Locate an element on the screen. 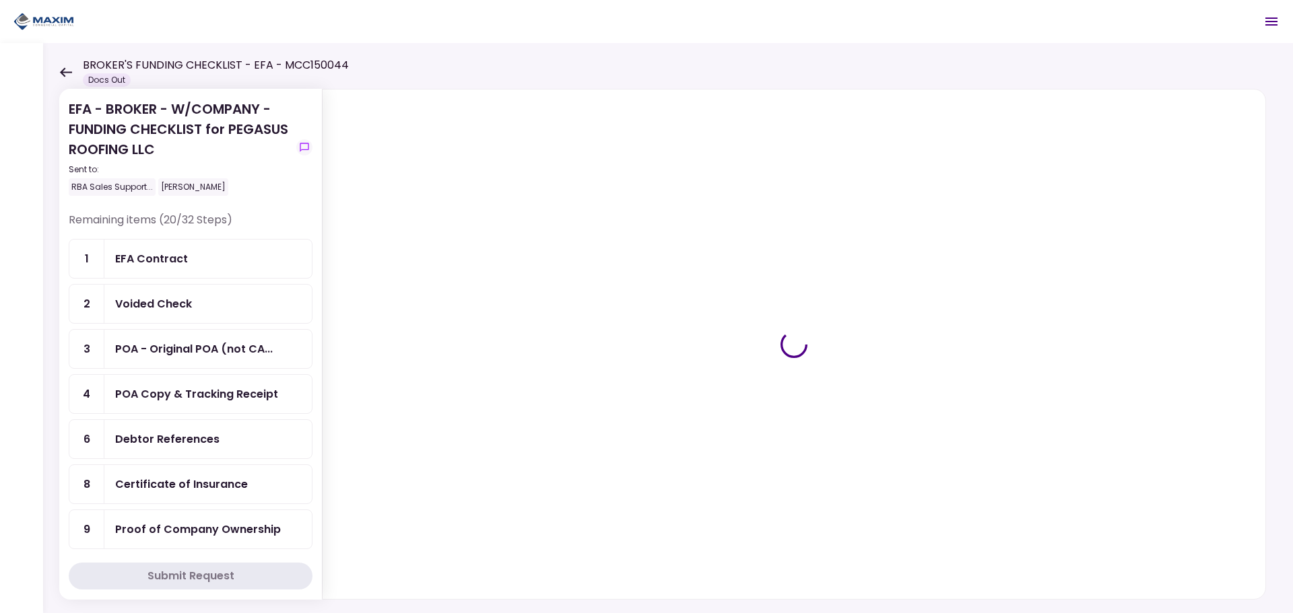  div: Debtor References is located at coordinates (167, 439).